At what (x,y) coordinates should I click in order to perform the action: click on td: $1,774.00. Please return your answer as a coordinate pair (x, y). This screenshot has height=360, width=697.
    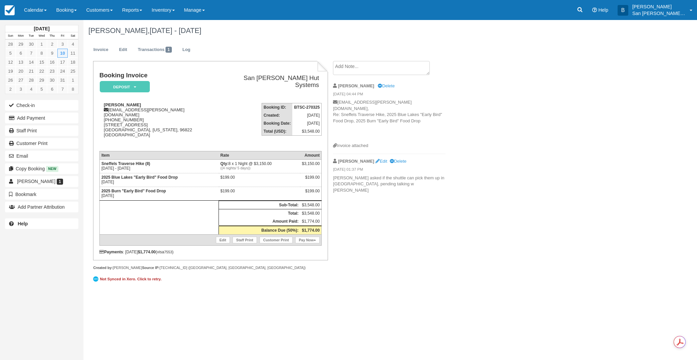
    Looking at the image, I should click on (311, 222).